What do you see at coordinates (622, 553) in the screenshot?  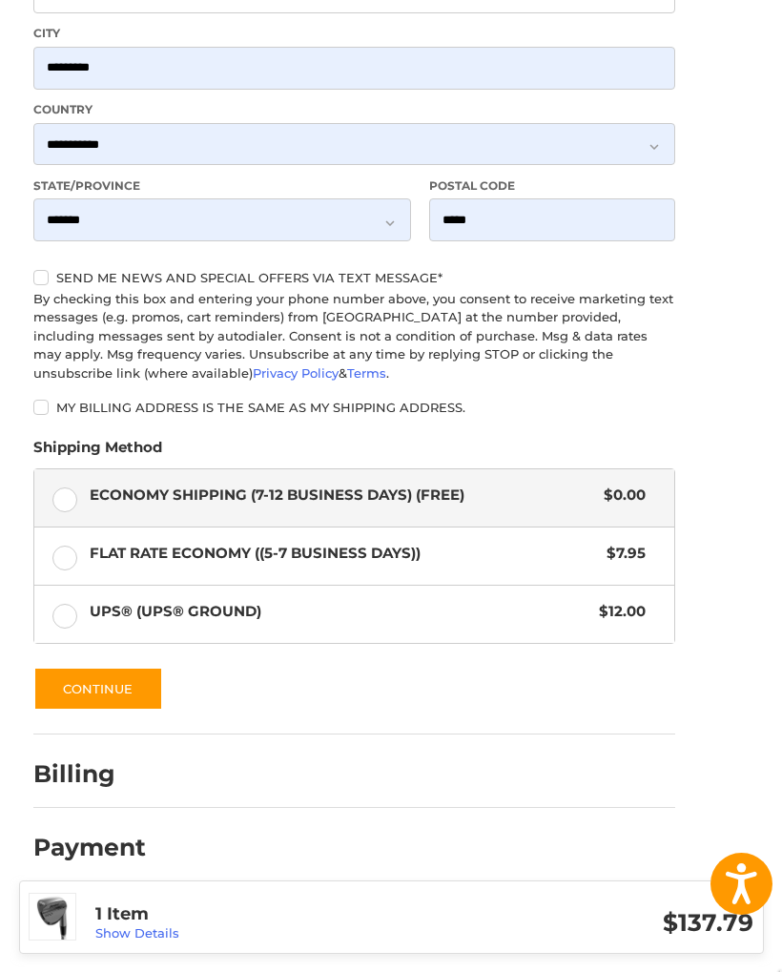 I see `span: $7.95` at bounding box center [622, 553].